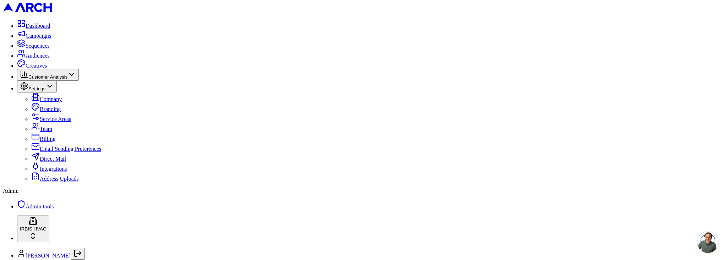  Describe the element at coordinates (46, 109) in the screenshot. I see `a: Branding` at that location.